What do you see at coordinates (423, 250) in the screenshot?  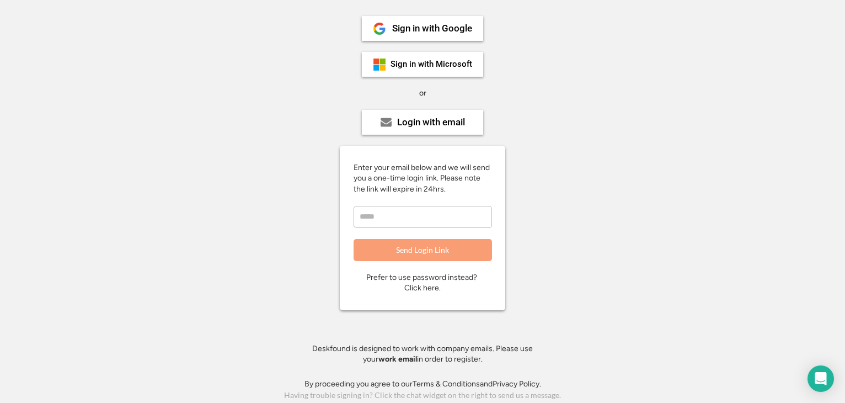 I see `button: Send Login Link` at bounding box center [423, 250].